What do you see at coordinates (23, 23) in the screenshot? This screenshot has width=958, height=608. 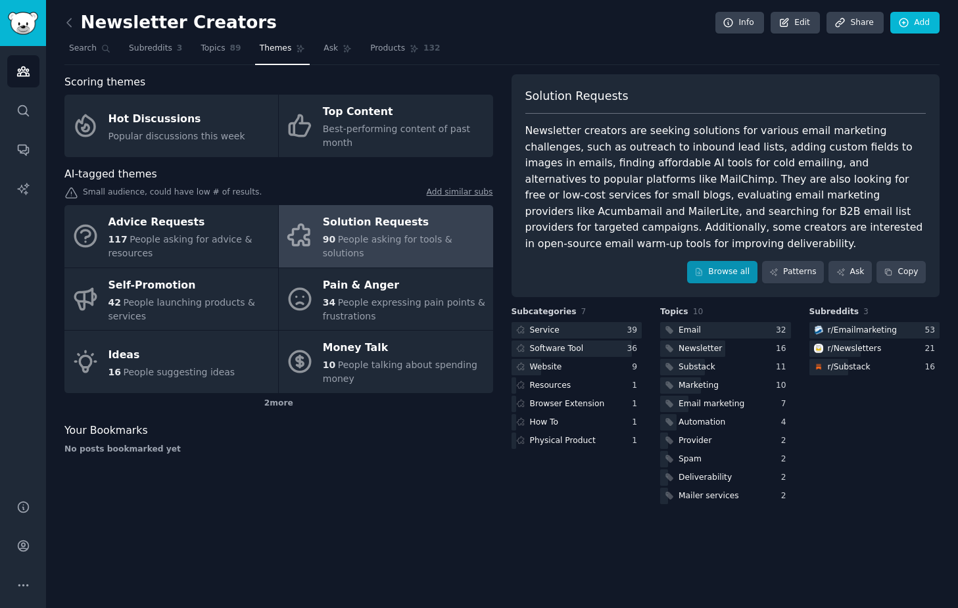 I see `img: GummySearch logo` at bounding box center [23, 23].